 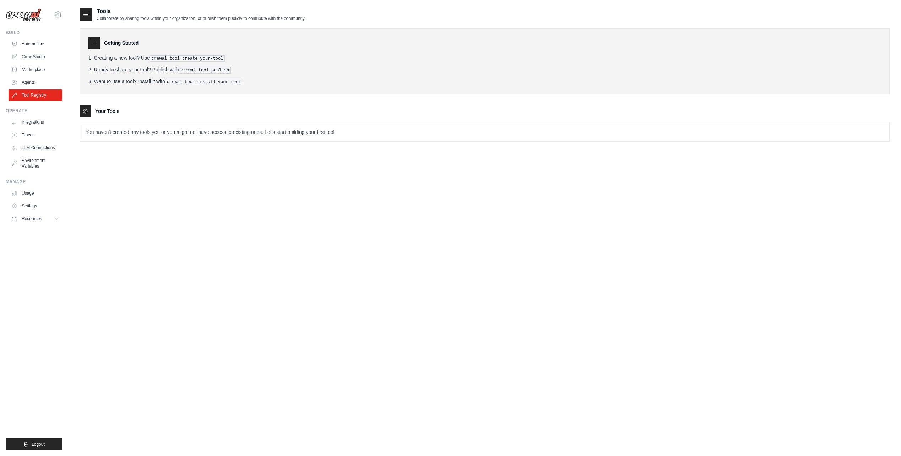 I want to click on pre: crewai tool publish, so click(x=205, y=70).